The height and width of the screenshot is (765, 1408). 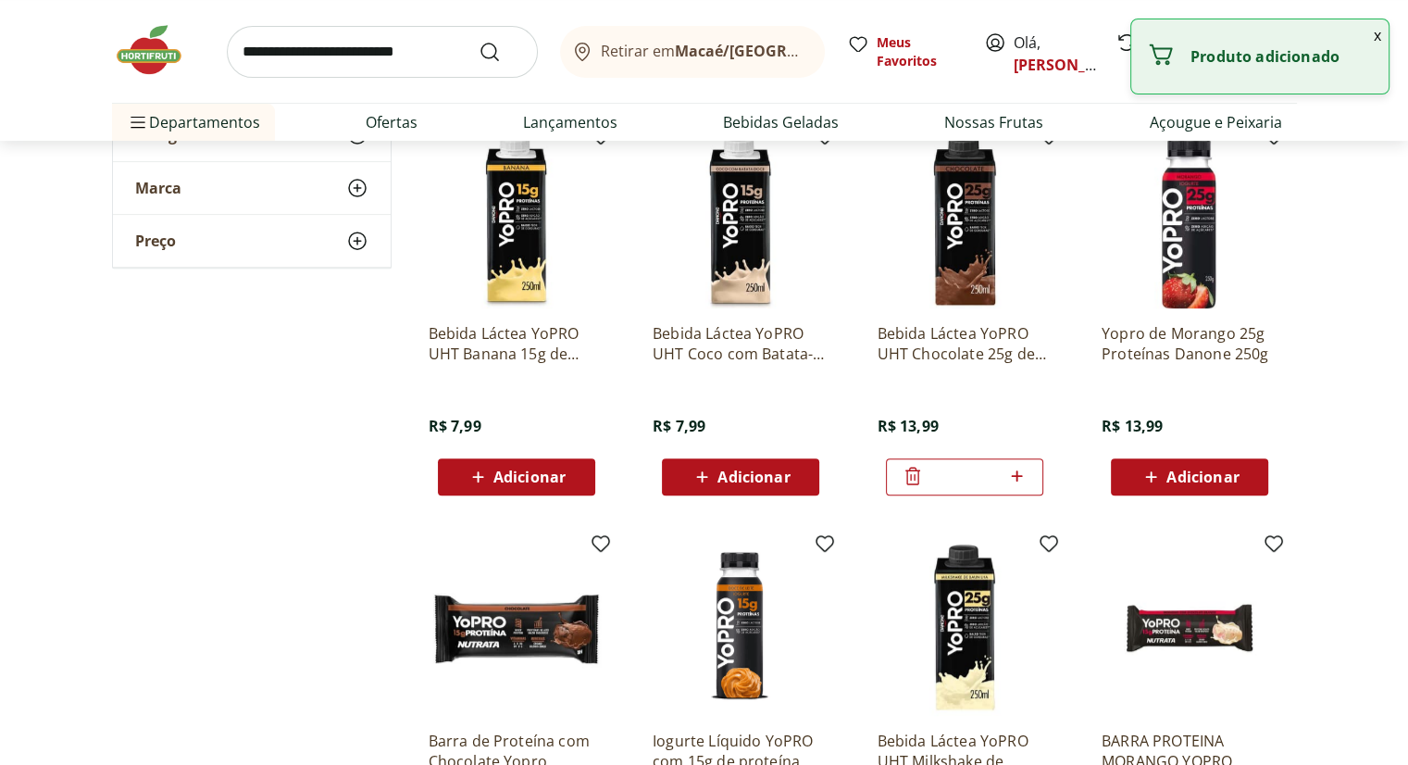 I want to click on img: Bebida Láctea YoPRO UHT Milkshake de Baunilha 25g de proteínas 250ml, so click(x=965, y=628).